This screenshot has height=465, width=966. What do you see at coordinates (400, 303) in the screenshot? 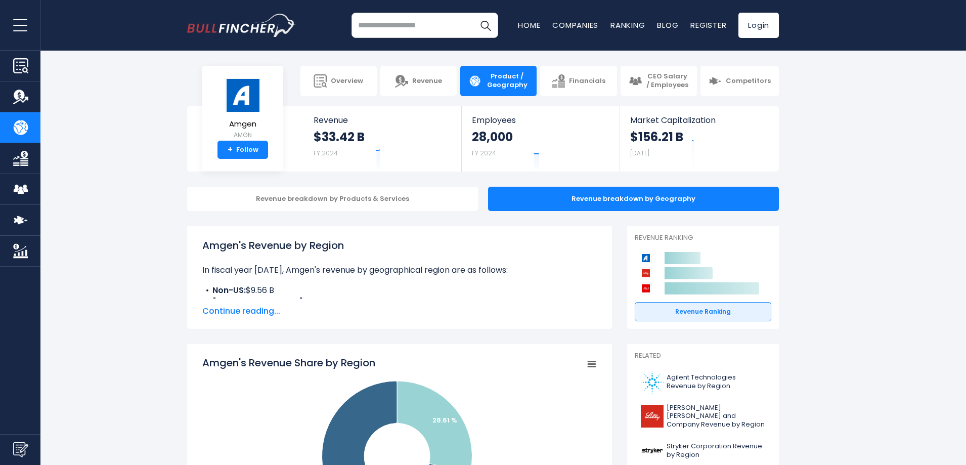
I see `li: $23.86 B` at bounding box center [400, 303].